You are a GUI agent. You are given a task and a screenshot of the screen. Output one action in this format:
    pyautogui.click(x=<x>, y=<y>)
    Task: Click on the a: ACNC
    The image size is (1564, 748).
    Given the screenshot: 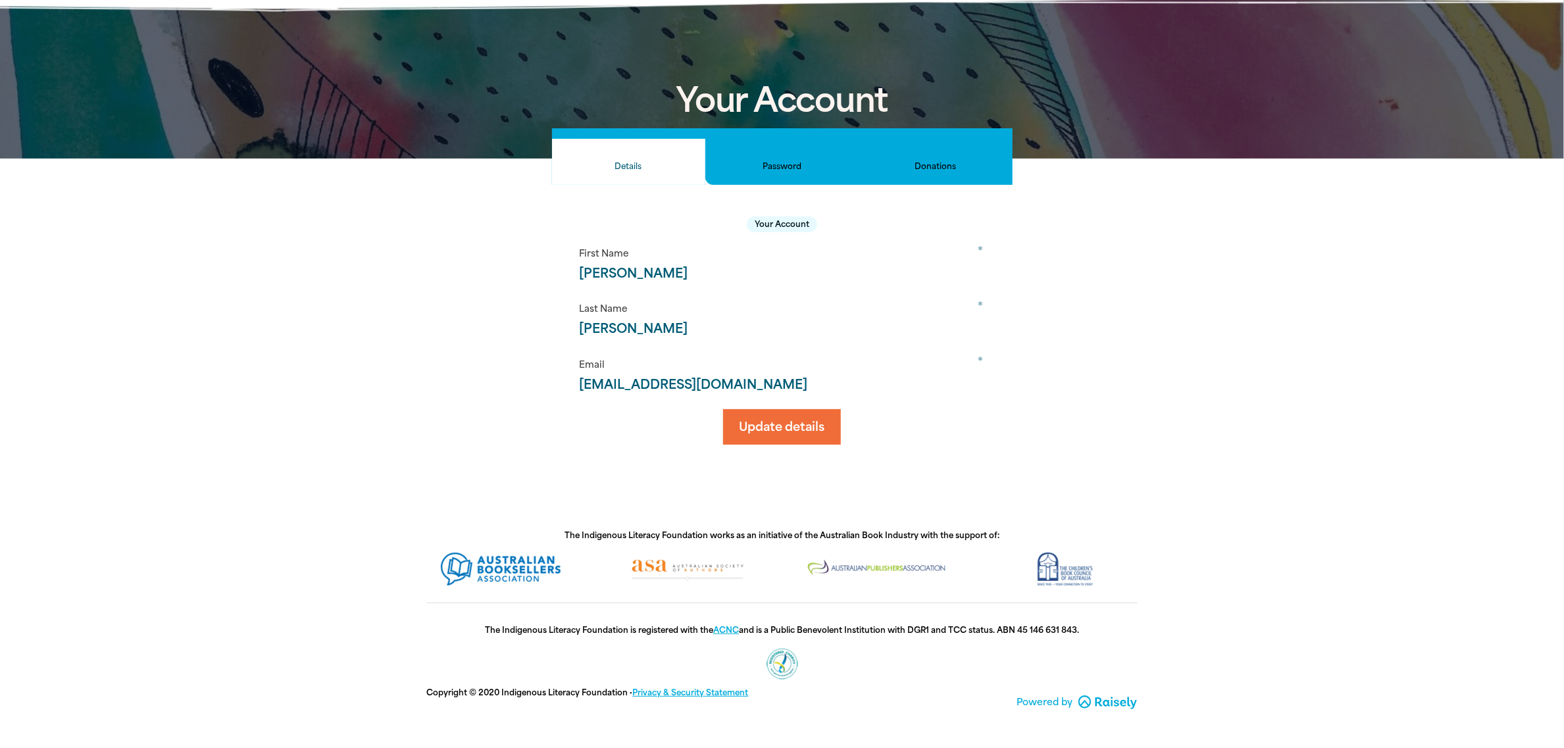 What is the action you would take?
    pyautogui.click(x=726, y=630)
    